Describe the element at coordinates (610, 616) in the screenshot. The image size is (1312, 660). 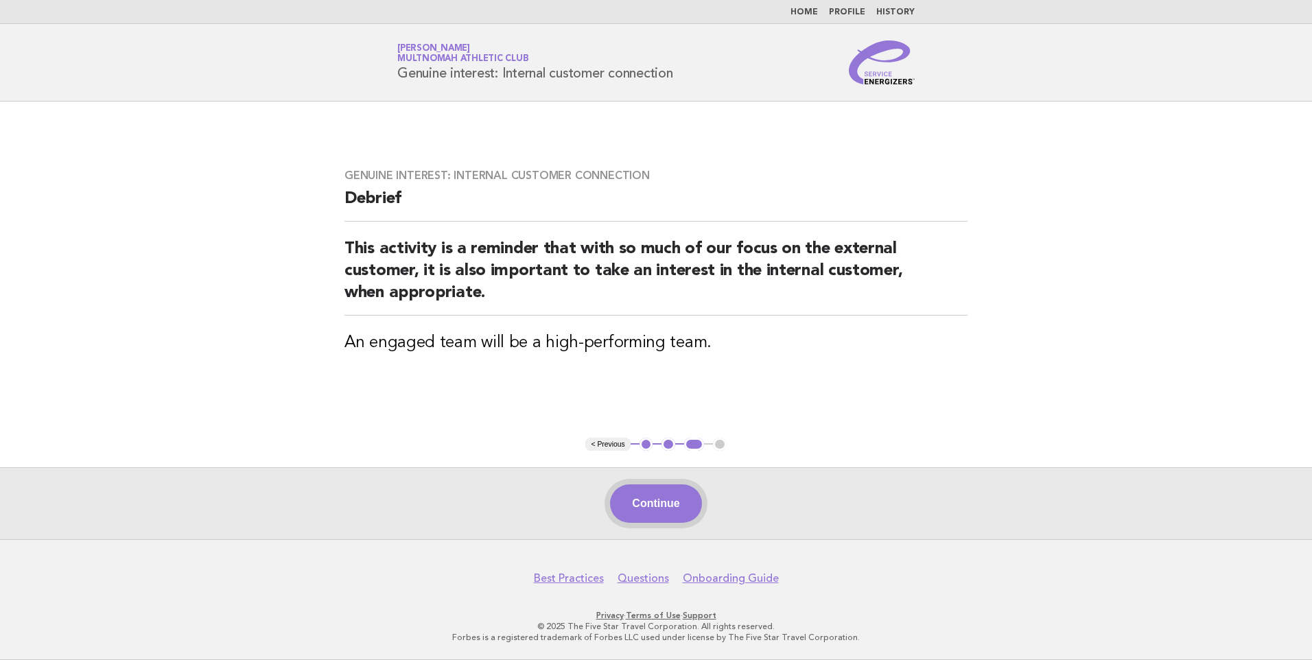
I see `a: Privacy` at that location.